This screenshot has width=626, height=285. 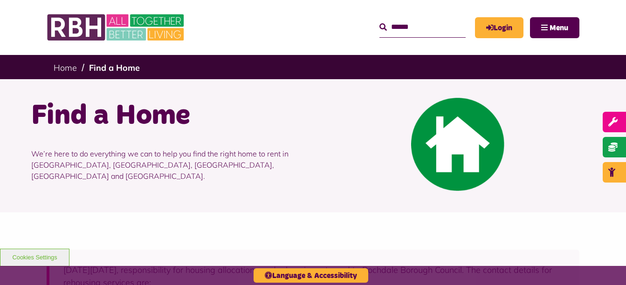 What do you see at coordinates (554, 27) in the screenshot?
I see `button: Navigation` at bounding box center [554, 27].